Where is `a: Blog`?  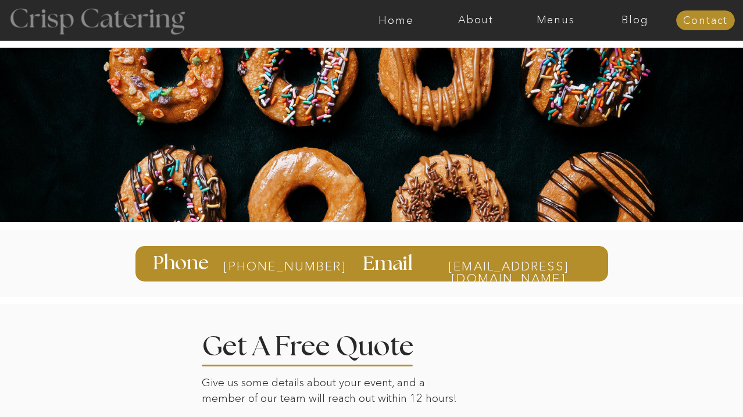 a: Blog is located at coordinates (635, 20).